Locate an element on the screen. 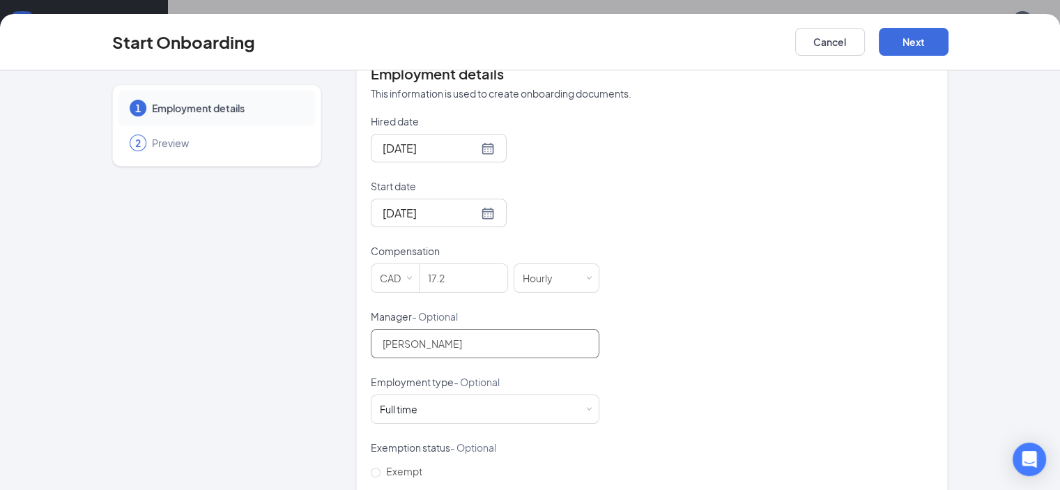 The height and width of the screenshot is (490, 1060). div: CAD is located at coordinates (395, 278).